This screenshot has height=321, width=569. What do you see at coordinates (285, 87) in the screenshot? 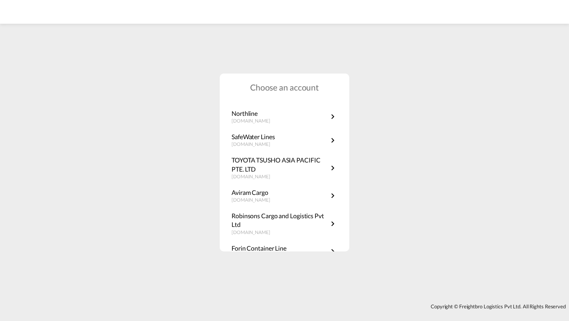
I see `h1: Choose an account` at bounding box center [285, 87].